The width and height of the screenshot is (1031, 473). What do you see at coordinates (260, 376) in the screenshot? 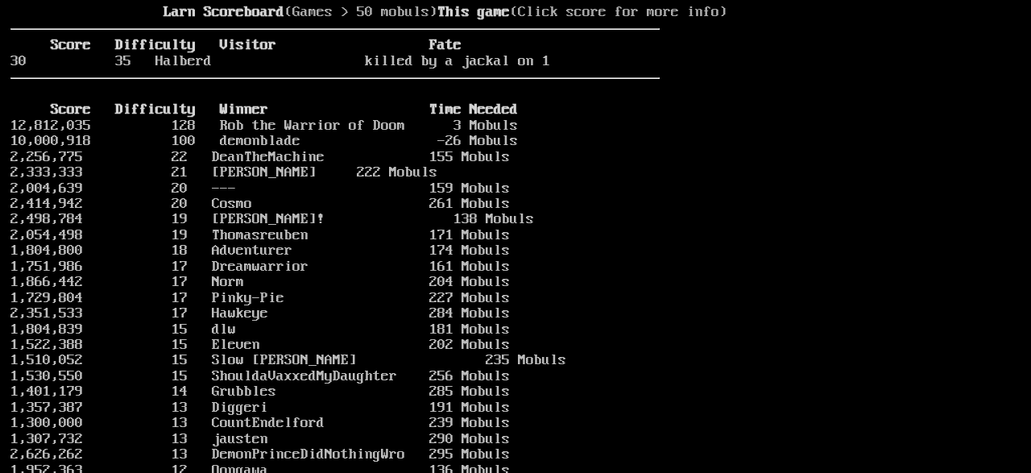
I see `a: 1,530,550 15 ShouldaVaxxedMyDaughter 256 Mobuls` at bounding box center [260, 376].